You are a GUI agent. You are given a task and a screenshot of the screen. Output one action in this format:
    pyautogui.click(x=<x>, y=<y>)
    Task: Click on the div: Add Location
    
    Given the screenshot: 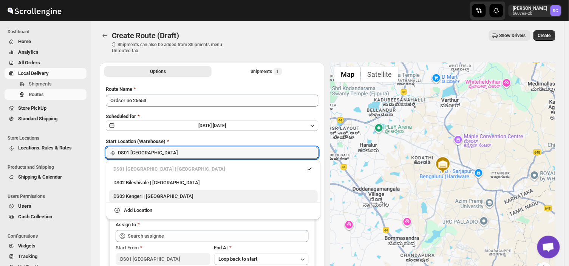 What is the action you would take?
    pyautogui.click(x=138, y=210)
    